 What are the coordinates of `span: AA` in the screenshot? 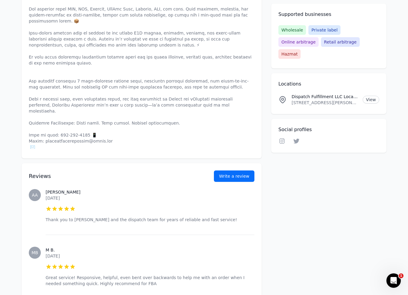 It's located at (35, 195).